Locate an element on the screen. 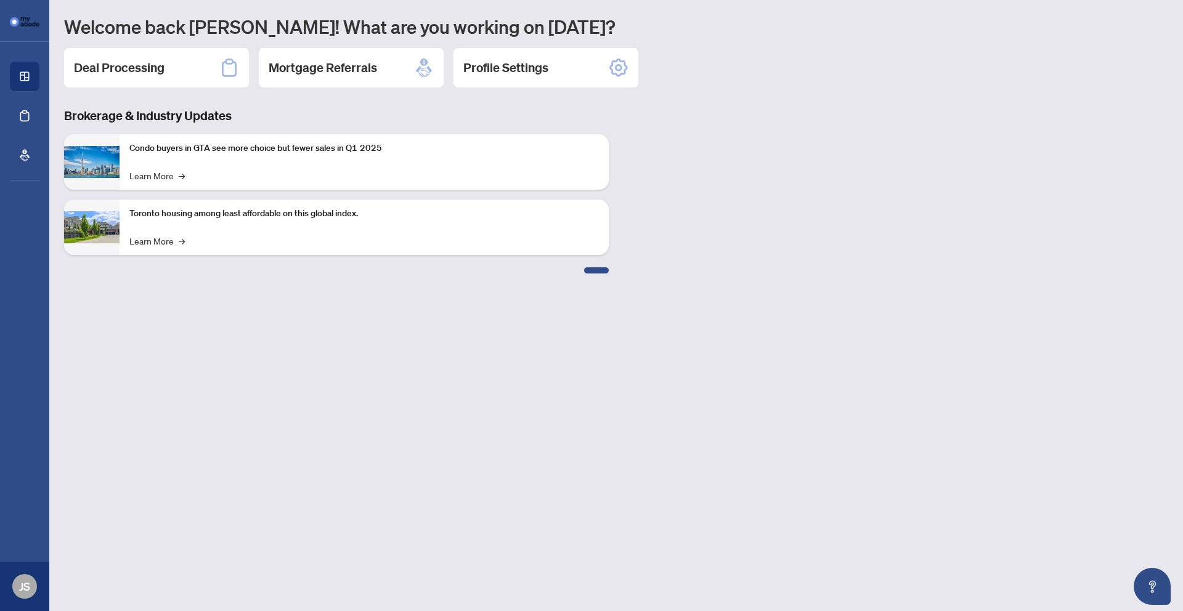 Image resolution: width=1183 pixels, height=611 pixels. img: Toronto housing among least affordable on this global index. is located at coordinates (92, 227).